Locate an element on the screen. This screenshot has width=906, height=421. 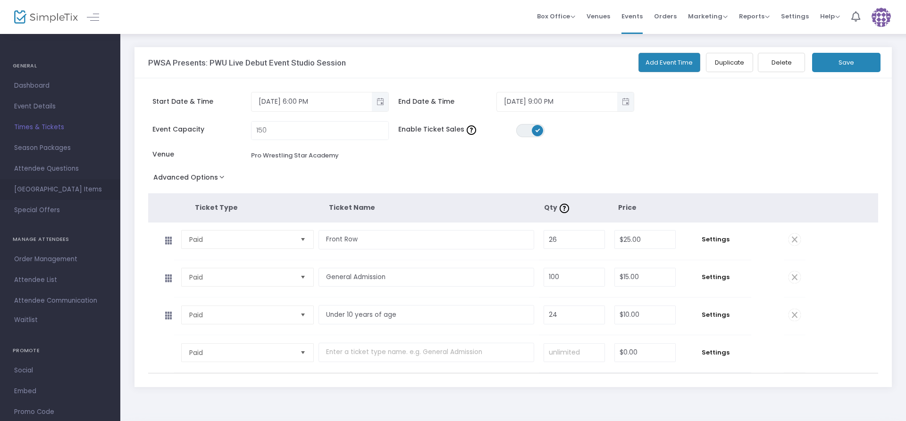
span: Marketing is located at coordinates (708, 16).